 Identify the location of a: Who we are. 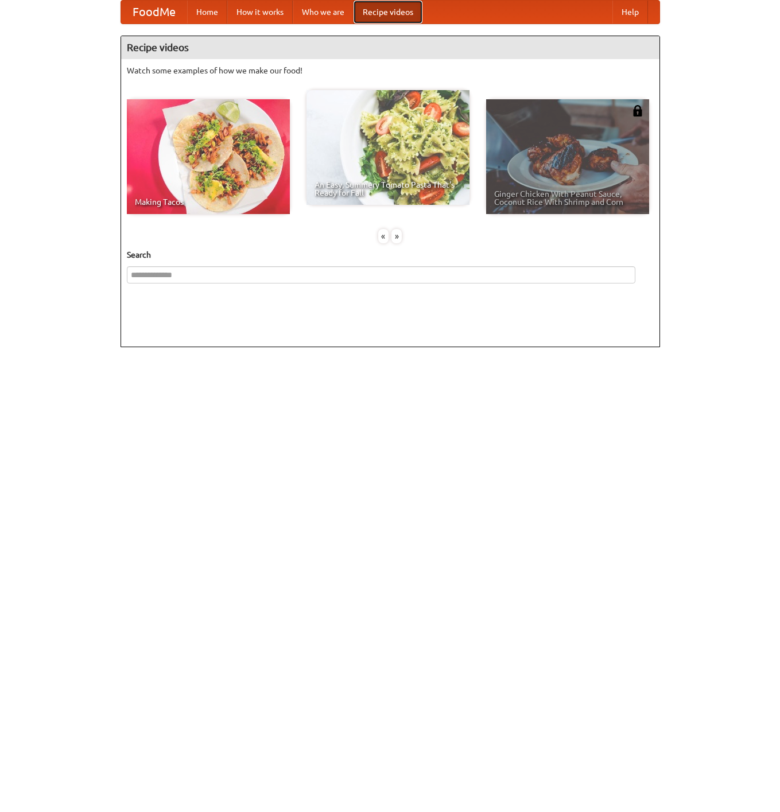
(323, 12).